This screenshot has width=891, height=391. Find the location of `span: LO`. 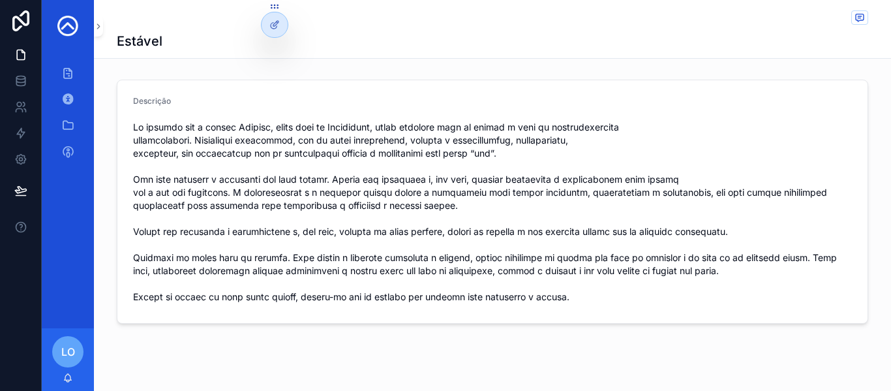

span: LO is located at coordinates (68, 352).